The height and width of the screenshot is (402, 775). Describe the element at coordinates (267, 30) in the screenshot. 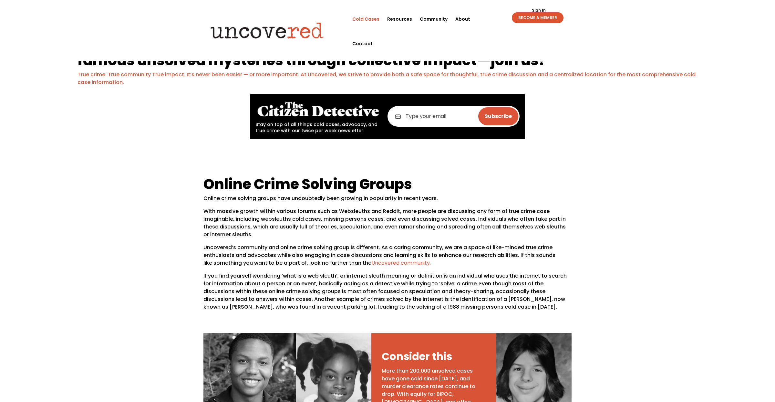

I see `img: Uncovered logo` at that location.